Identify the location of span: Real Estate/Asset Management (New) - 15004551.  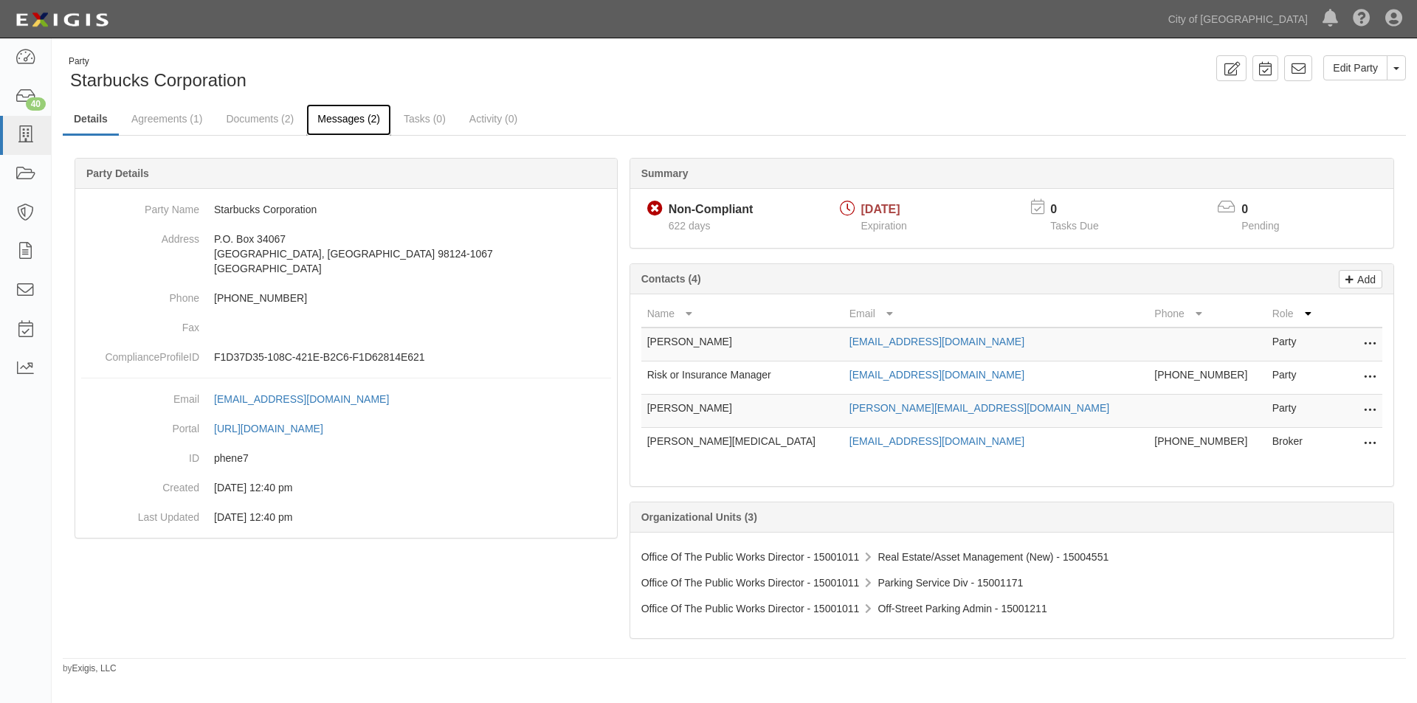
(992, 557).